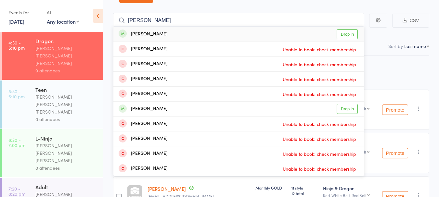  I want to click on button: CSV, so click(411, 20).